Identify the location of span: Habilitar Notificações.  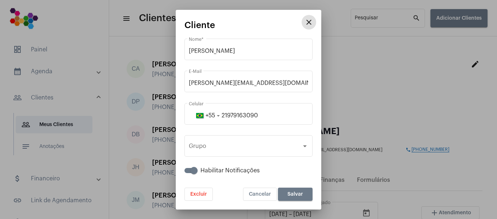
(230, 170).